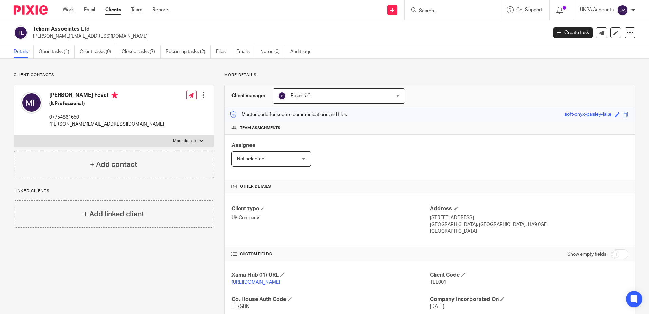 The height and width of the screenshot is (314, 649). I want to click on span: TE7GBK, so click(240, 306).